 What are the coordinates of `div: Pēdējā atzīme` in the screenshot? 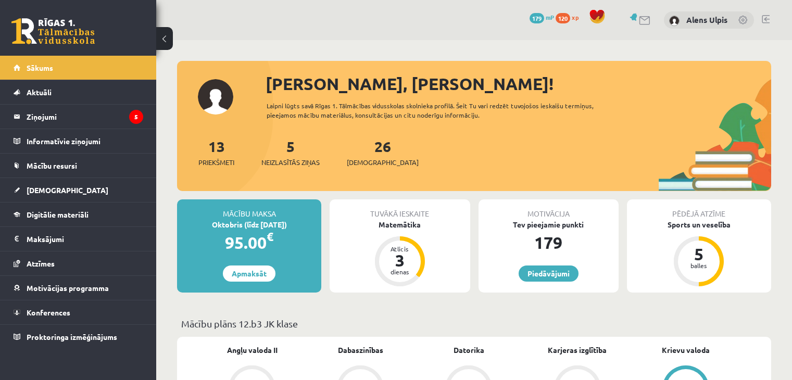 It's located at (699, 209).